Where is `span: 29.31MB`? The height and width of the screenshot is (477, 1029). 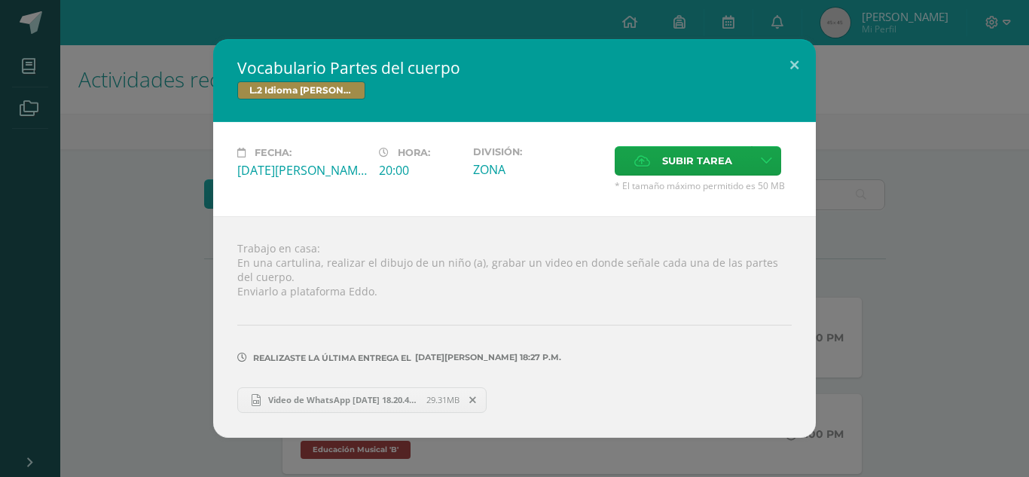
span: 29.31MB is located at coordinates (443, 399).